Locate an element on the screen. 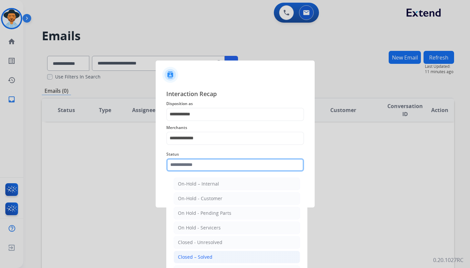 Image resolution: width=470 pixels, height=268 pixels. div: On-Hold - Customer is located at coordinates (200, 198).